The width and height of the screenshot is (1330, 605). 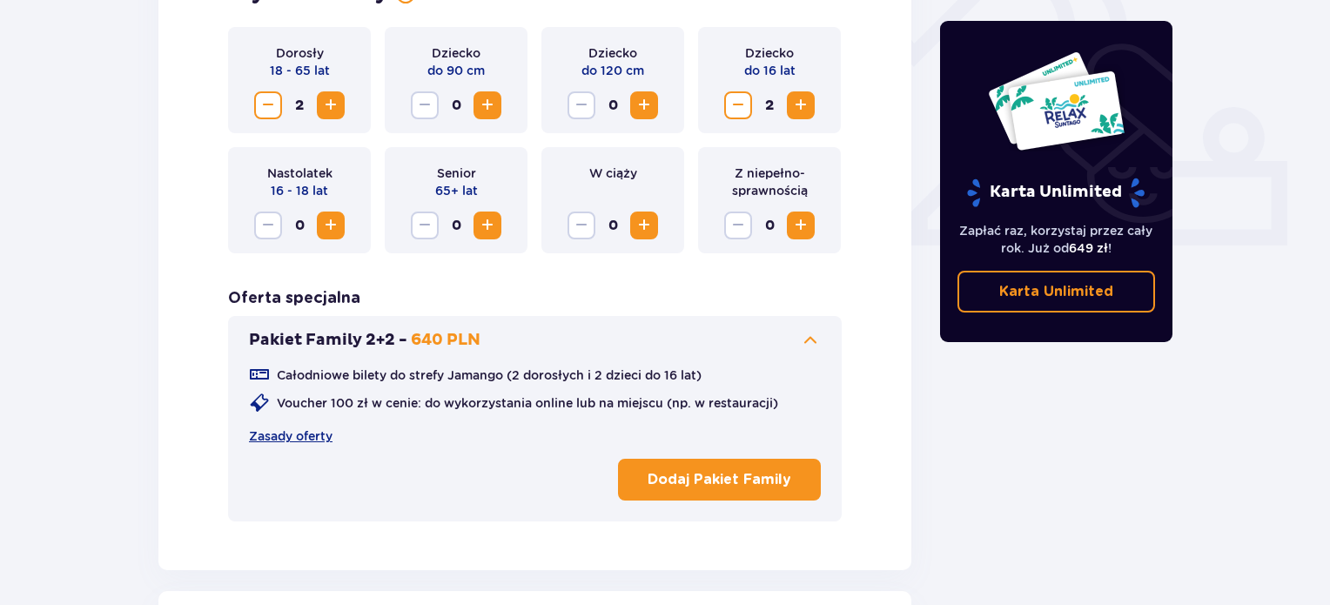 What do you see at coordinates (613, 70) in the screenshot?
I see `p: do 120 cm` at bounding box center [613, 70].